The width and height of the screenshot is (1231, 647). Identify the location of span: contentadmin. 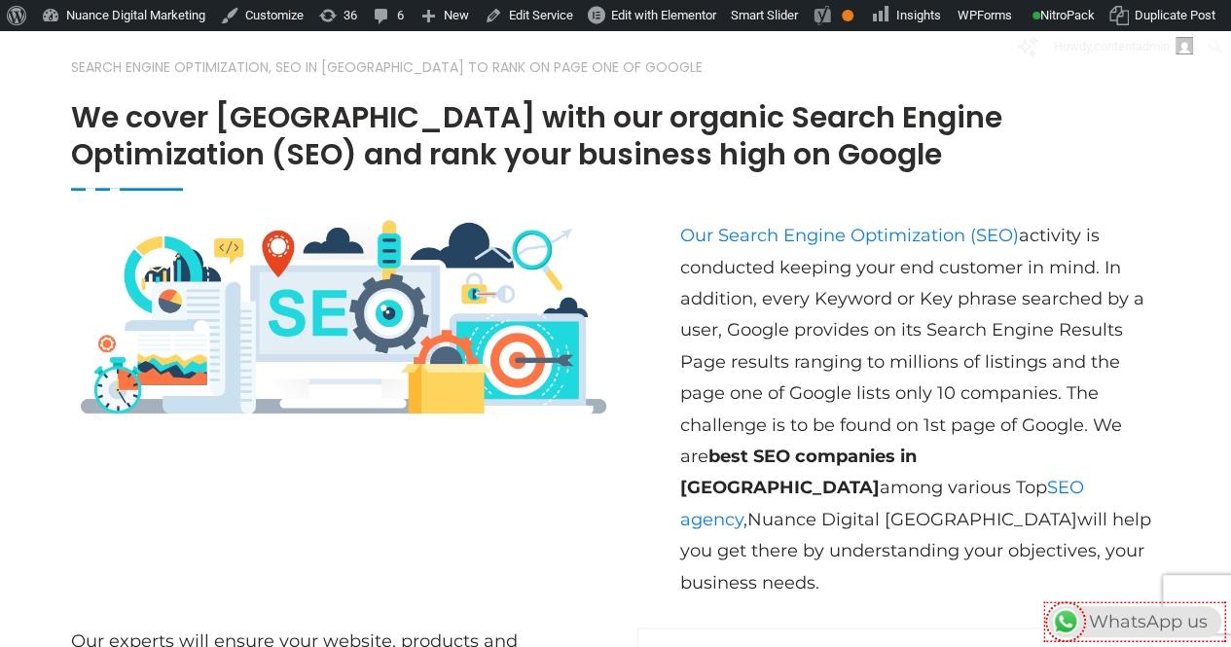
(1132, 46).